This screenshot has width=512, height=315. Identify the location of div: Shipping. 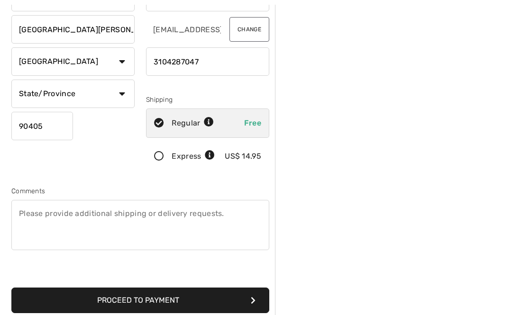
(208, 99).